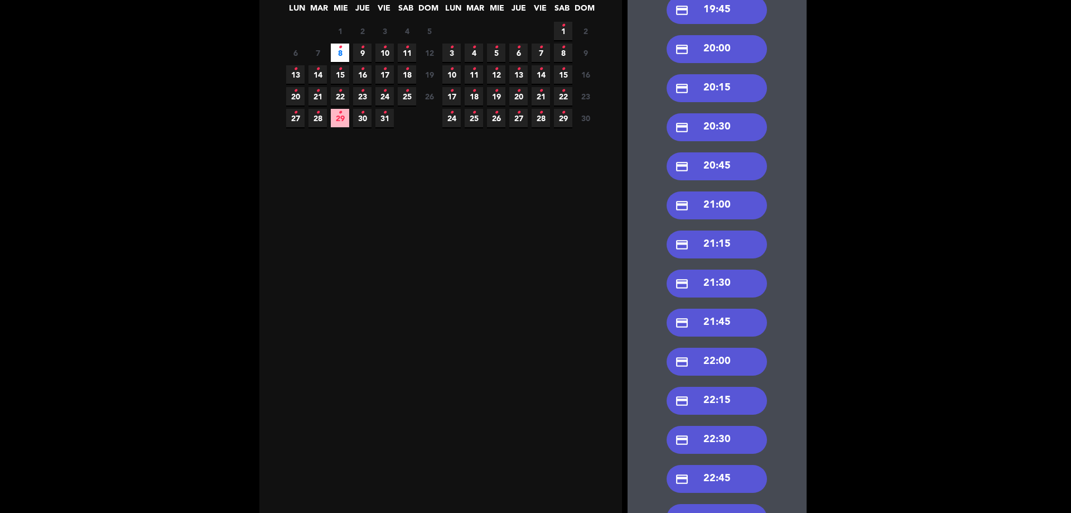 The height and width of the screenshot is (513, 1071). Describe the element at coordinates (384, 52) in the screenshot. I see `span: 10` at that location.